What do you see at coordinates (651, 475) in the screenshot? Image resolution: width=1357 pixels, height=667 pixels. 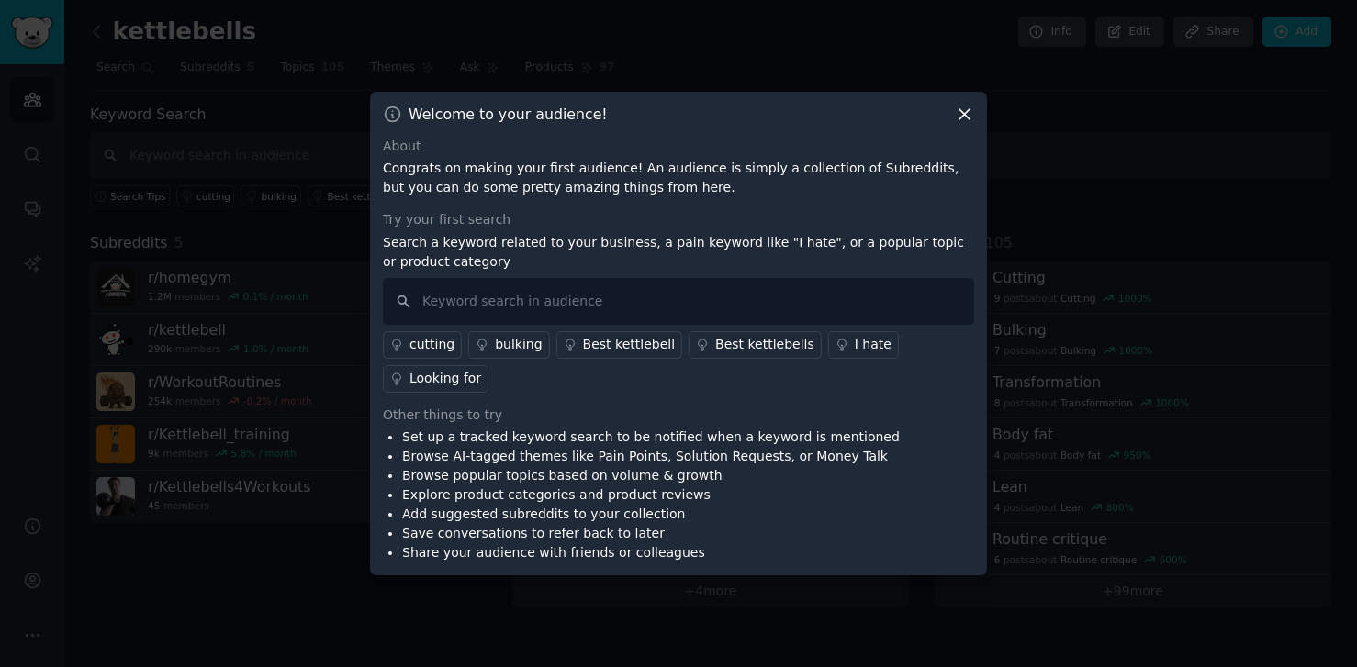 I see `li: Browse popular topics based on volume & growth` at bounding box center [651, 475].